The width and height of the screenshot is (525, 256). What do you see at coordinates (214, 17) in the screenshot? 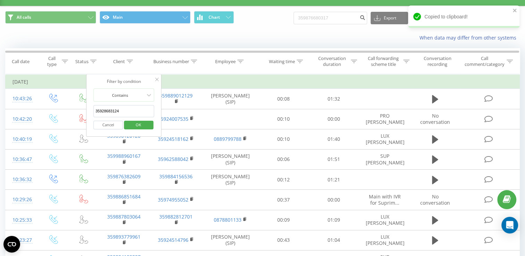
I see `button: Chart` at bounding box center [214, 17].